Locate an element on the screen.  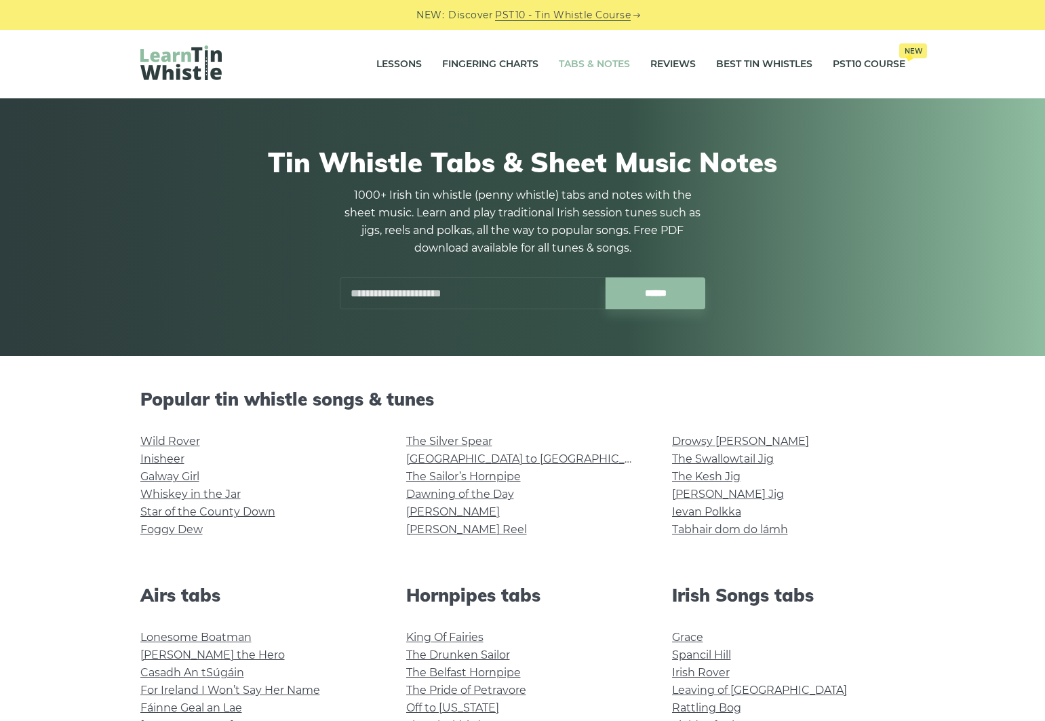
a: Whiskey in the Jar is located at coordinates (191, 494).